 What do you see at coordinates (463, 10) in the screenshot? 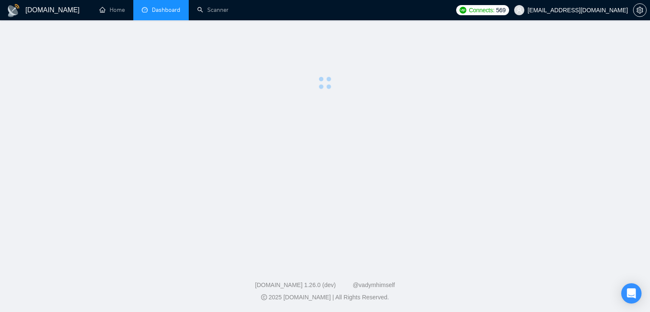
I see `img: upwork-logo.png` at bounding box center [463, 10].